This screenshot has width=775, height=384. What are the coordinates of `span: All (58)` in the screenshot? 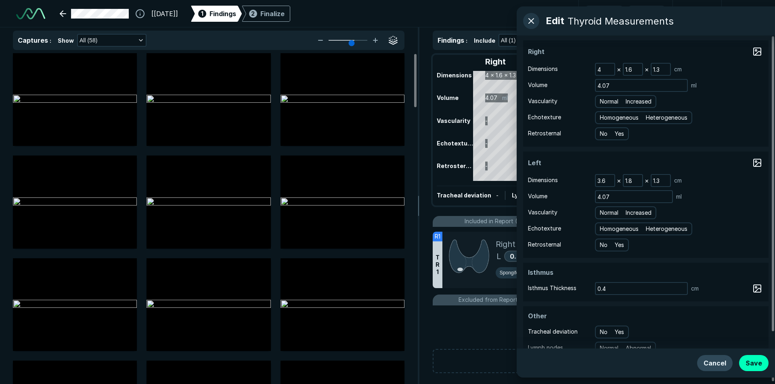 It's located at (88, 40).